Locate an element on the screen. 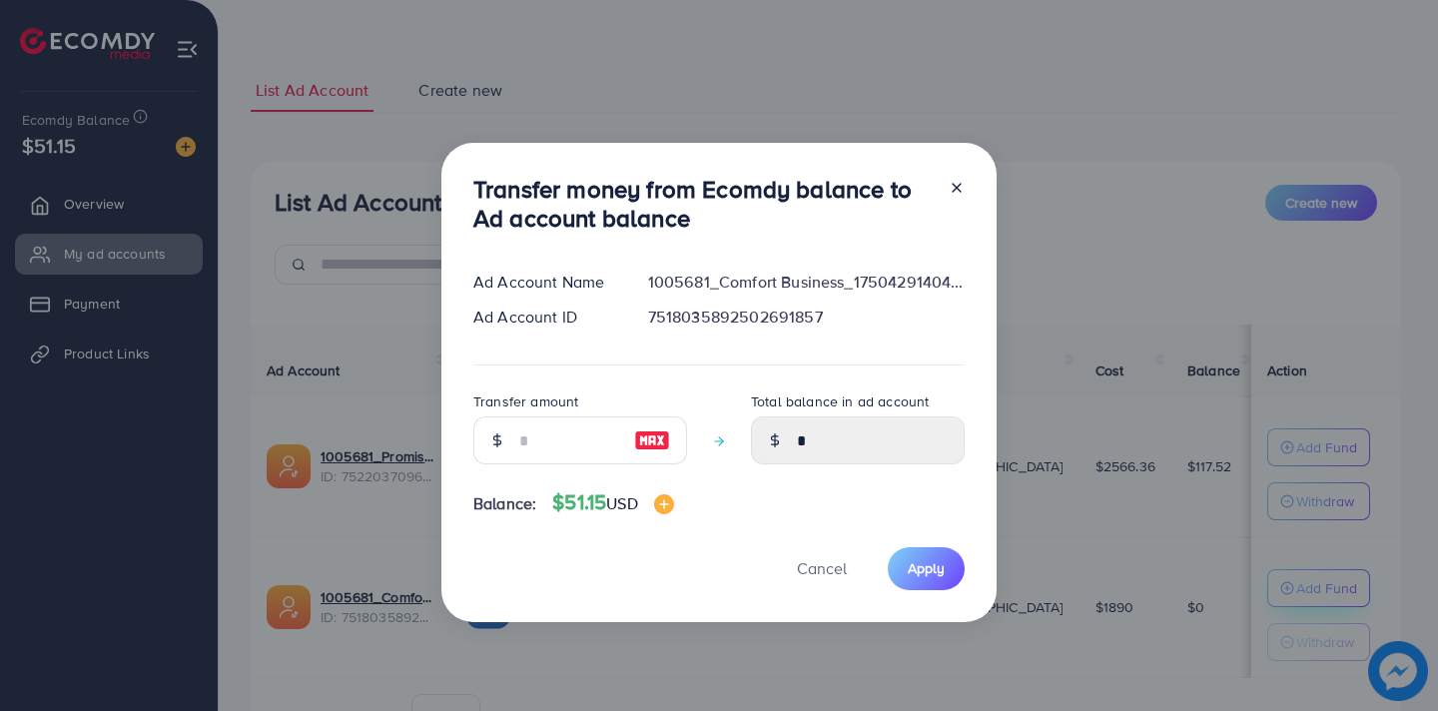 The image size is (1438, 711). span: Balance: is located at coordinates (504, 503).